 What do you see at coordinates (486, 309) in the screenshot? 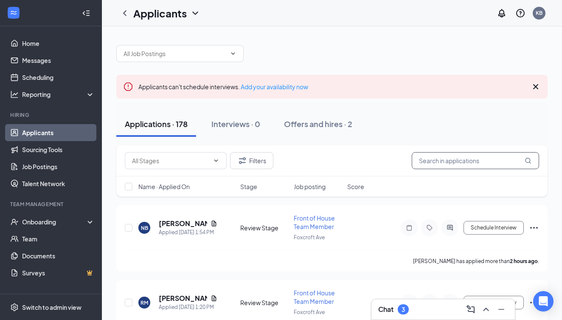
I see `svg: ChevronUp` at bounding box center [486, 309].